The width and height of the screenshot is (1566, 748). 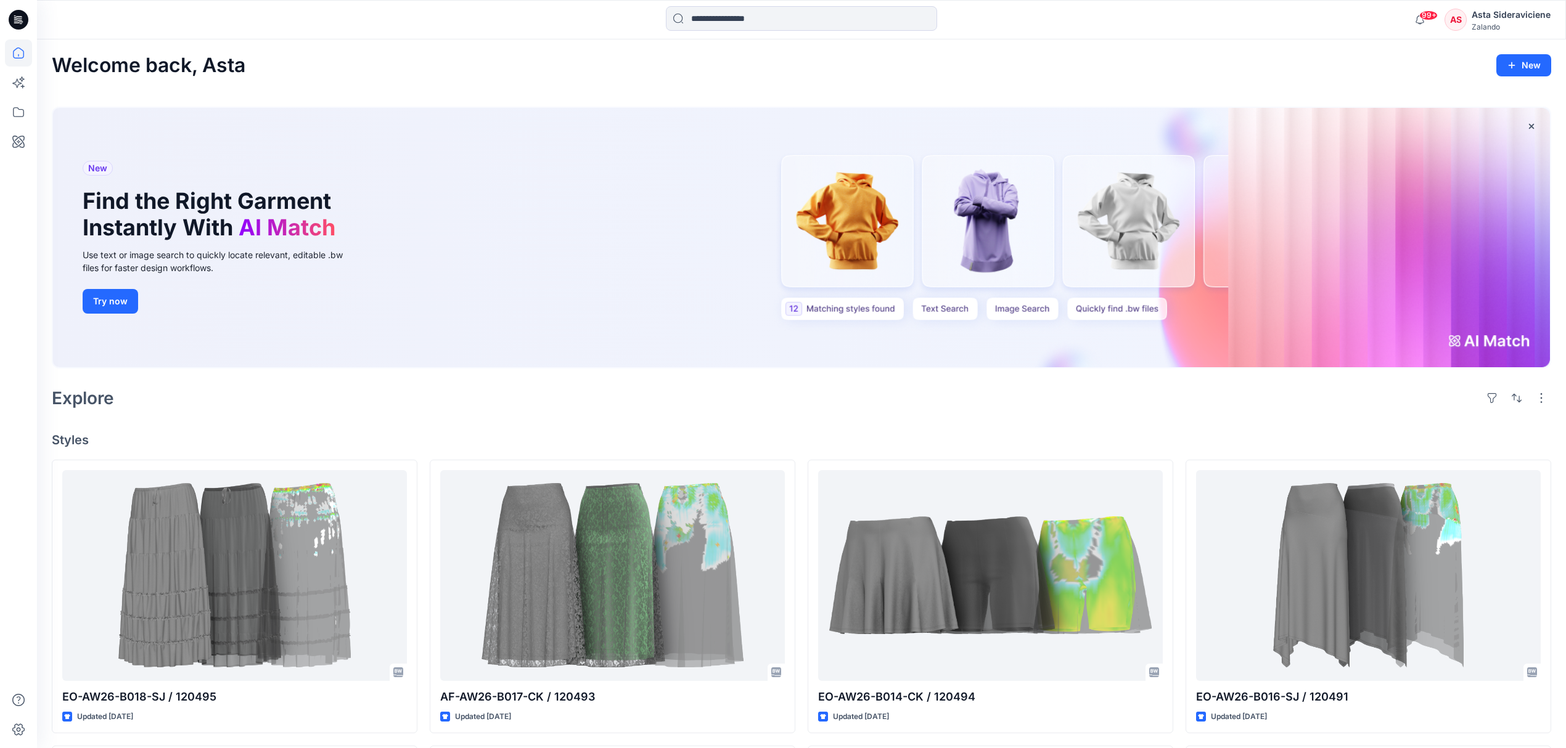 I want to click on p: EO-AW26-B016-SJ / 120491, so click(x=1368, y=697).